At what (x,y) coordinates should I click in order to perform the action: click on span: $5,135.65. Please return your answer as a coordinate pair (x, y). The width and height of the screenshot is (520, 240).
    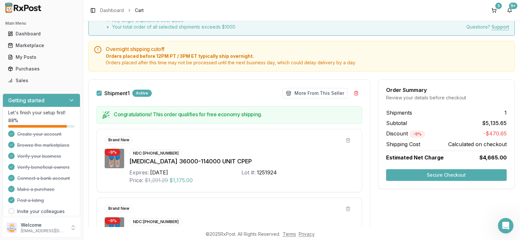
    Looking at the image, I should click on (494, 123).